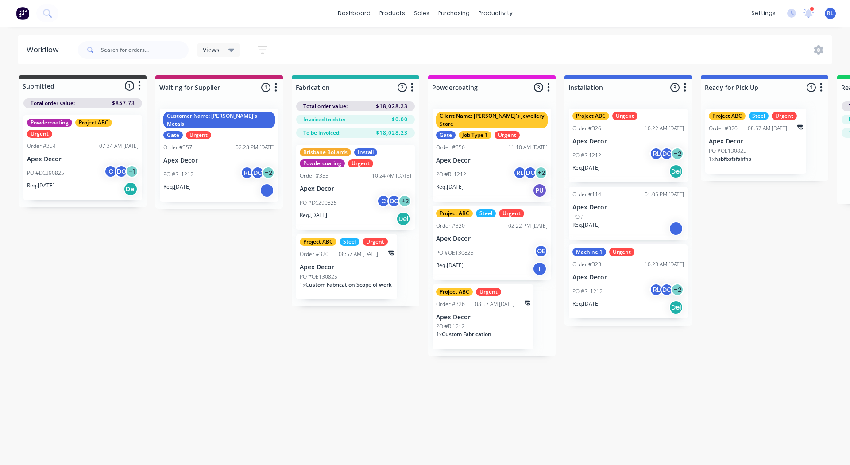 The height and width of the screenshot is (465, 850). Describe the element at coordinates (763, 13) in the screenshot. I see `div: settings` at that location.